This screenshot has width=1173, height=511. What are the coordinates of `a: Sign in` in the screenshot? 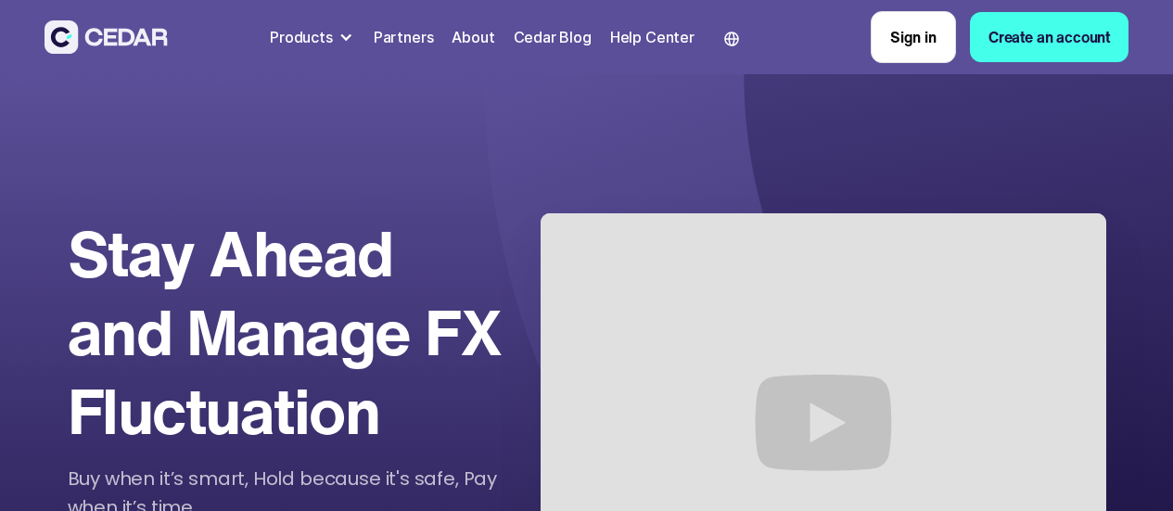 It's located at (914, 37).